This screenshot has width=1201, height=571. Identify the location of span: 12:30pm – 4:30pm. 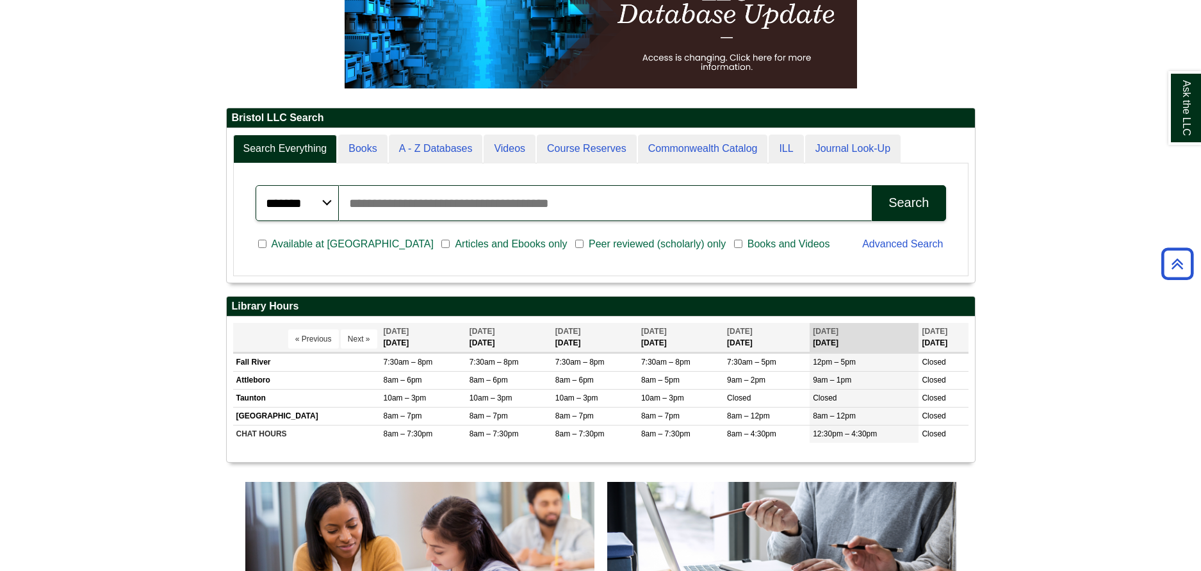
(845, 433).